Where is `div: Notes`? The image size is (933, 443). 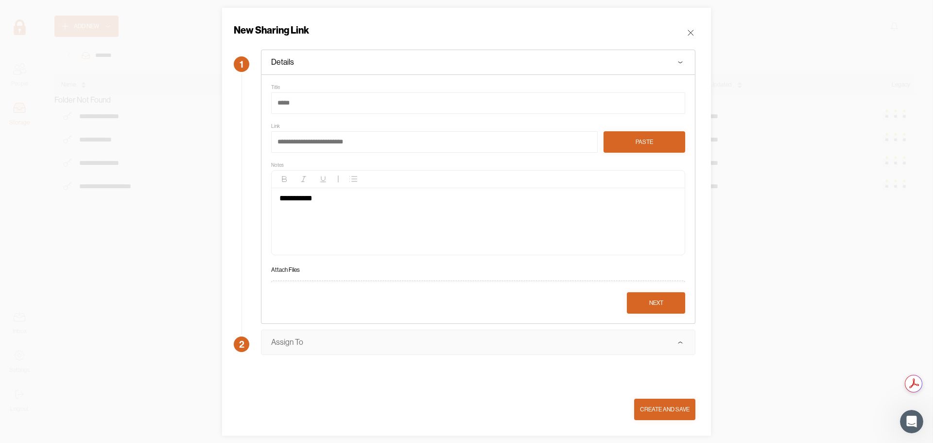
div: Notes is located at coordinates (478, 165).